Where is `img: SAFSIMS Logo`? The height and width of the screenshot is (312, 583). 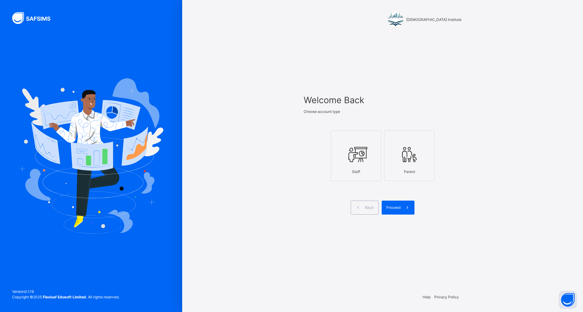
img: SAFSIMS Logo is located at coordinates (35, 18).